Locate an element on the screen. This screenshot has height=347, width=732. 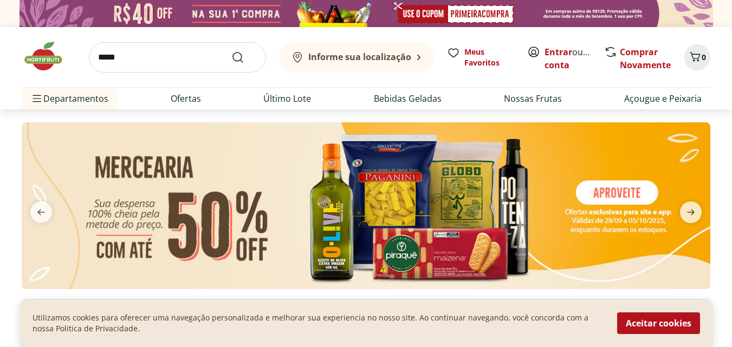
button: Go to page 1 from fs-carousel is located at coordinates (294, 311).